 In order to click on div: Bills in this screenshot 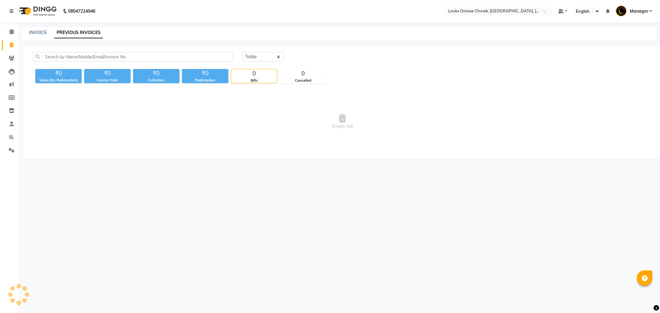, I will do `click(254, 80)`.